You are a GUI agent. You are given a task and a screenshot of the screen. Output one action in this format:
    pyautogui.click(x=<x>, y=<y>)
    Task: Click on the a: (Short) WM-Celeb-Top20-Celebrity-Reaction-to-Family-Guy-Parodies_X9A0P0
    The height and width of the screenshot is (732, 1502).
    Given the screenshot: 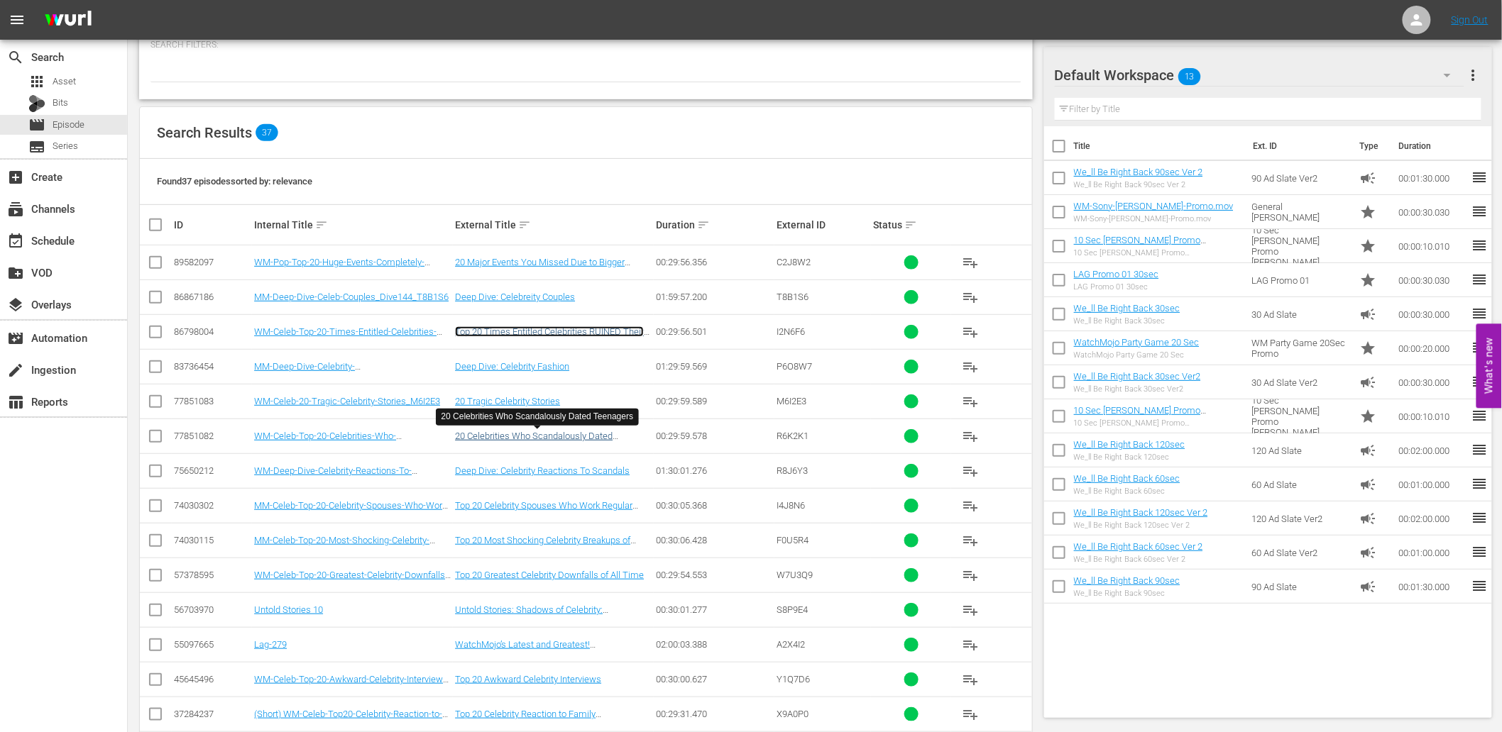 What is the action you would take?
    pyautogui.click(x=351, y=720)
    